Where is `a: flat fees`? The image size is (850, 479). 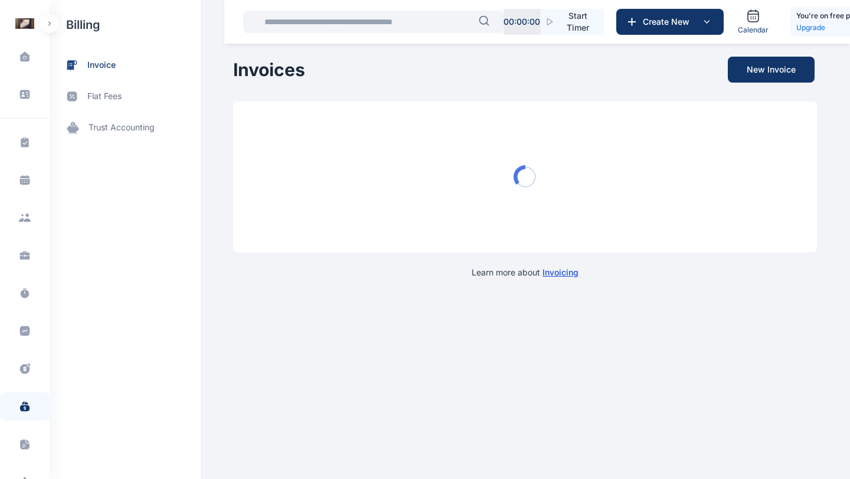
a: flat fees is located at coordinates (125, 96).